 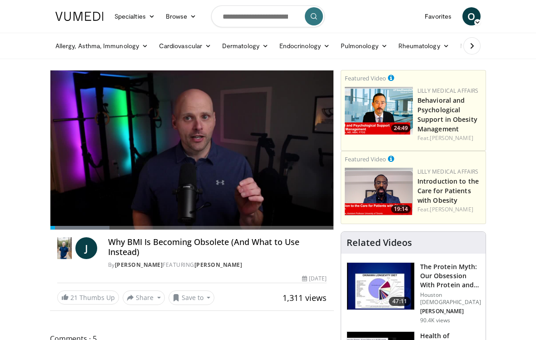 What do you see at coordinates (451, 276) in the screenshot?
I see `h3: The Protein Myth: Our Obsession With Protein and How It Is Killing US` at bounding box center [451, 276].